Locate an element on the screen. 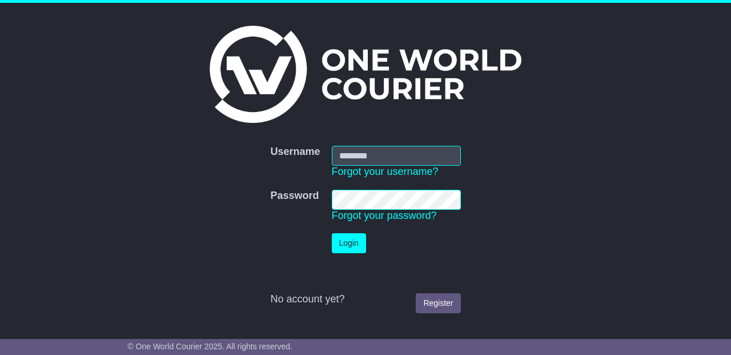 The height and width of the screenshot is (355, 731). a: Register is located at coordinates (438, 303).